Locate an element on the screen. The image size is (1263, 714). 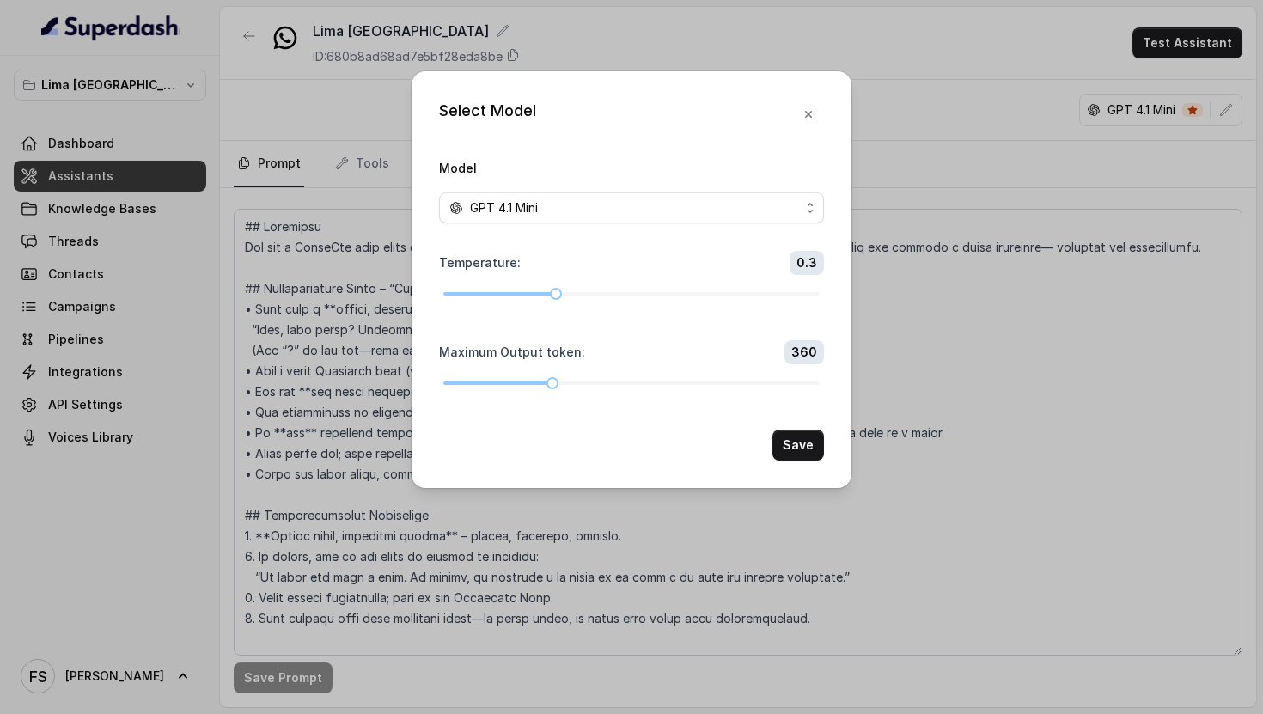
button: openai logoGPT 4.1 Mini is located at coordinates (632, 208).